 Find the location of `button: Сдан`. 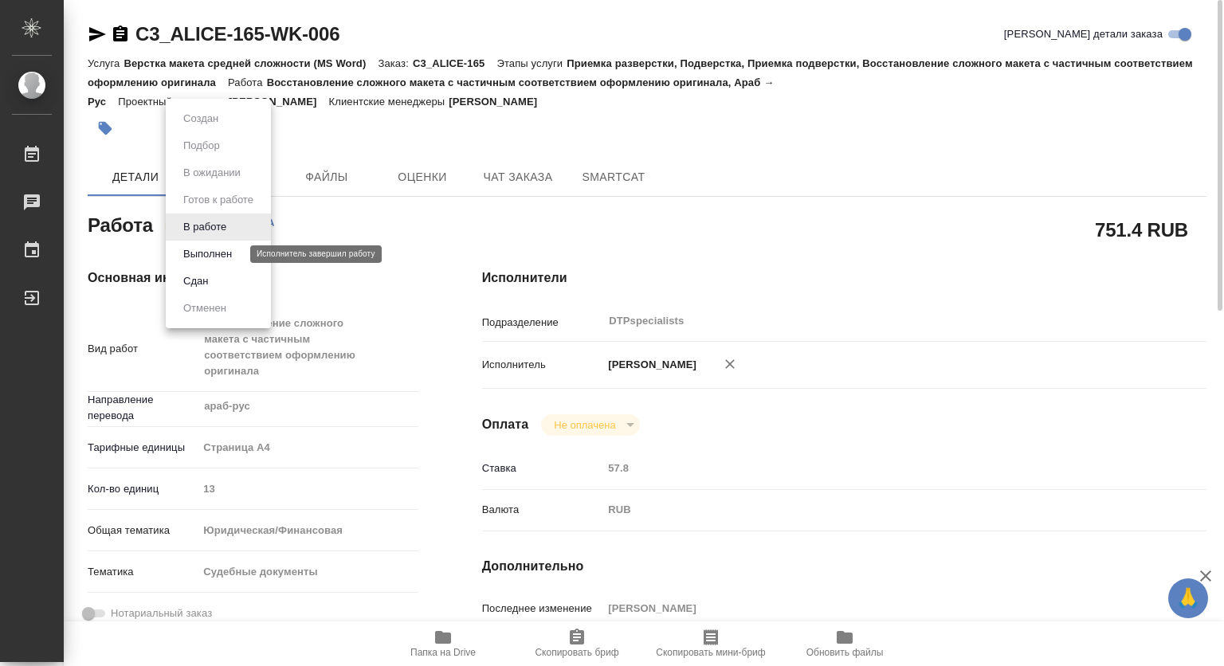

button: Сдан is located at coordinates (195, 281).